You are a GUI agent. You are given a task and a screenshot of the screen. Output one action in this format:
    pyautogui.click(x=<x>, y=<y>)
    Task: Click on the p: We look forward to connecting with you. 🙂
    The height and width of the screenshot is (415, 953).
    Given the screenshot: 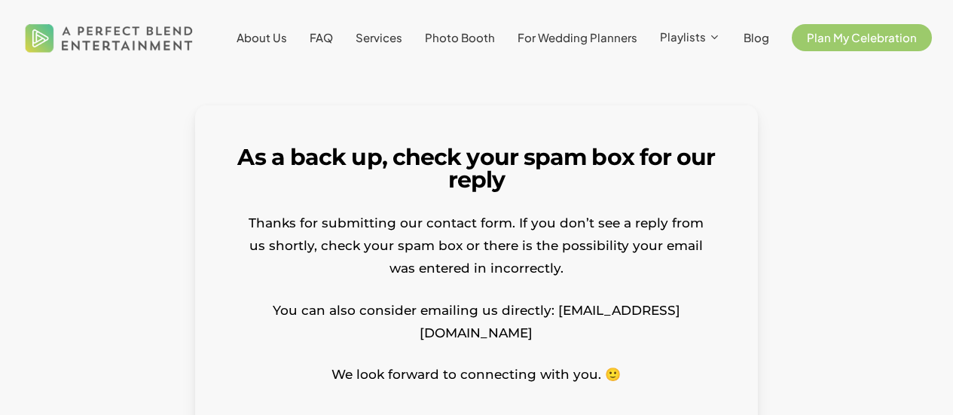 What is the action you would take?
    pyautogui.click(x=476, y=374)
    